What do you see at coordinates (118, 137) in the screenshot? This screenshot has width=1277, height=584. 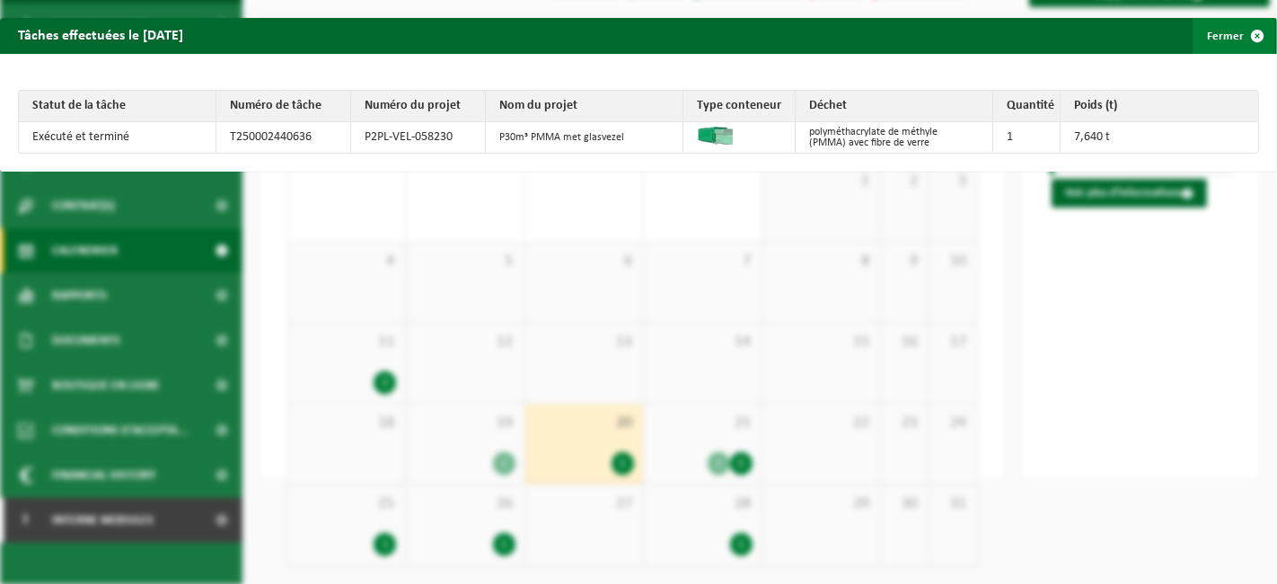 I see `td: Exécuté et terminé` at bounding box center [118, 137].